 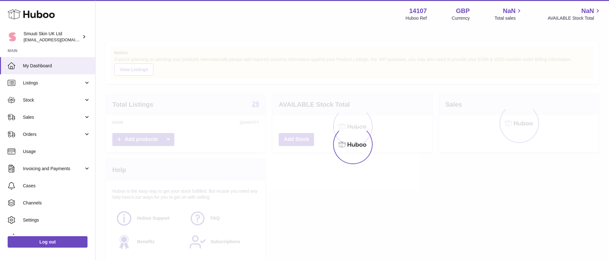 I want to click on a: Log out, so click(x=47, y=242).